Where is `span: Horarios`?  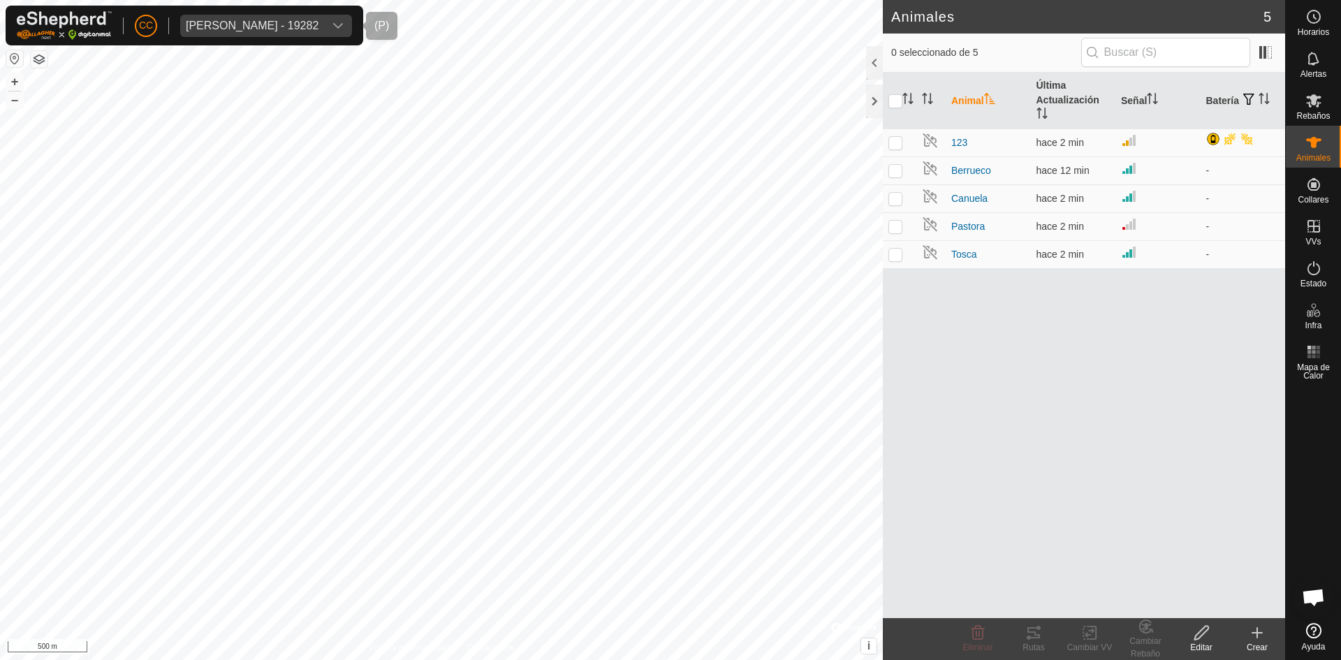 span: Horarios is located at coordinates (1313, 32).